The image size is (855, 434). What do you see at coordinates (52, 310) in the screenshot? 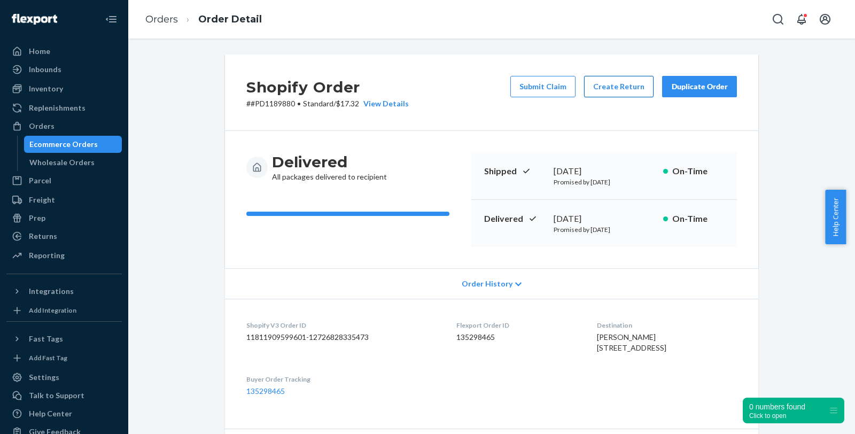
I see `div: Add Integration` at bounding box center [52, 310].